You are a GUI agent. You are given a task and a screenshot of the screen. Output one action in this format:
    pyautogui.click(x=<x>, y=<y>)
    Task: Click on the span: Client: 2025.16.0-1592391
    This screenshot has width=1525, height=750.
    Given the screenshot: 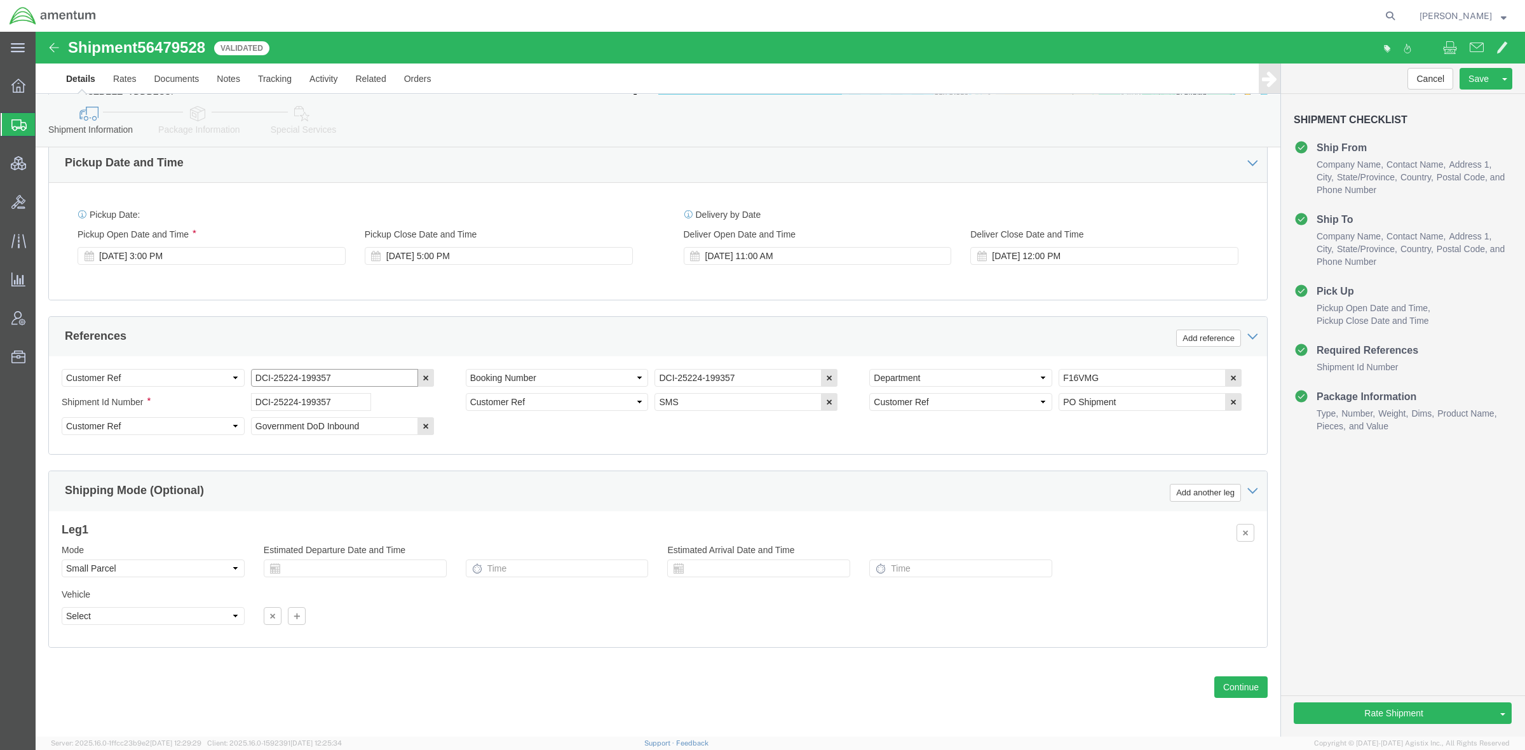 What is the action you would take?
    pyautogui.click(x=274, y=743)
    